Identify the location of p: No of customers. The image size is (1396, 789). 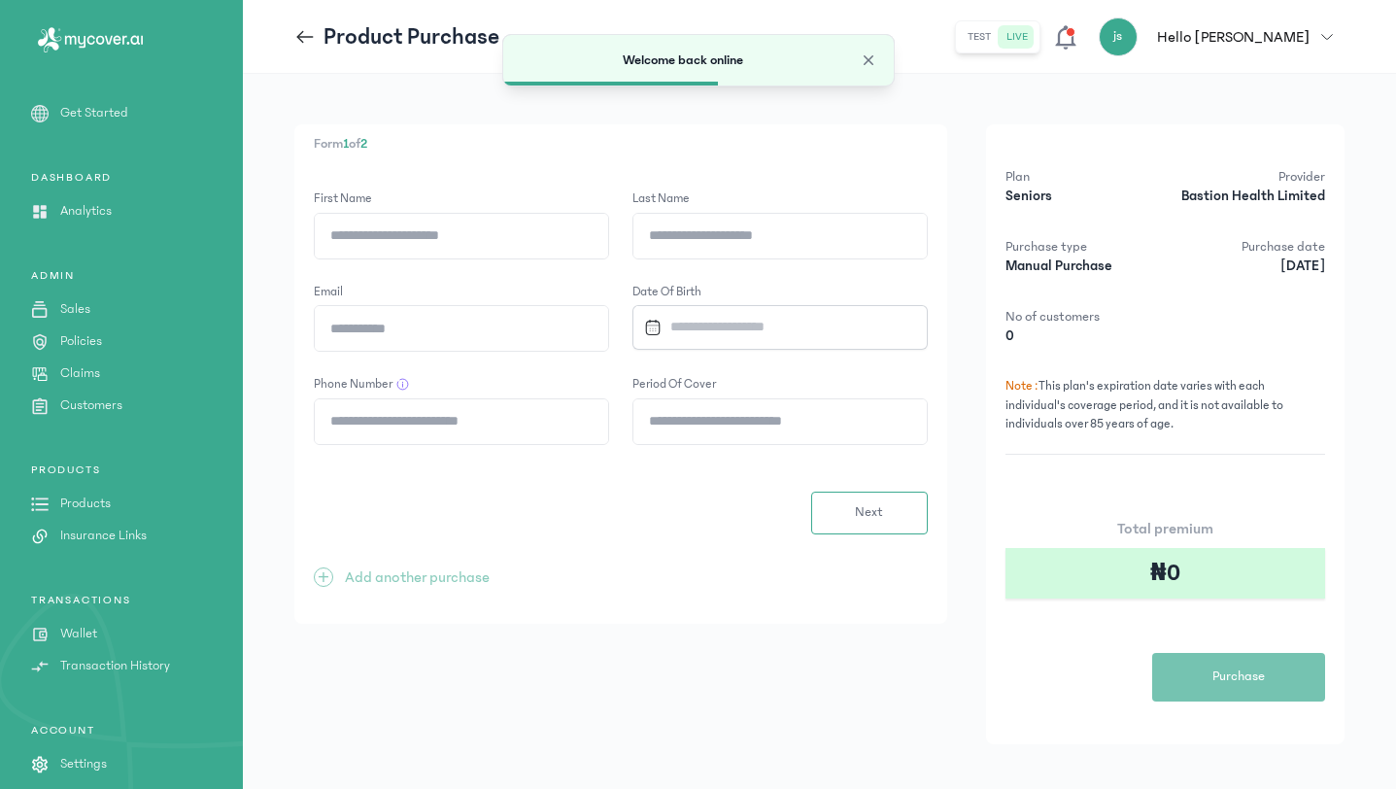
(1082, 317).